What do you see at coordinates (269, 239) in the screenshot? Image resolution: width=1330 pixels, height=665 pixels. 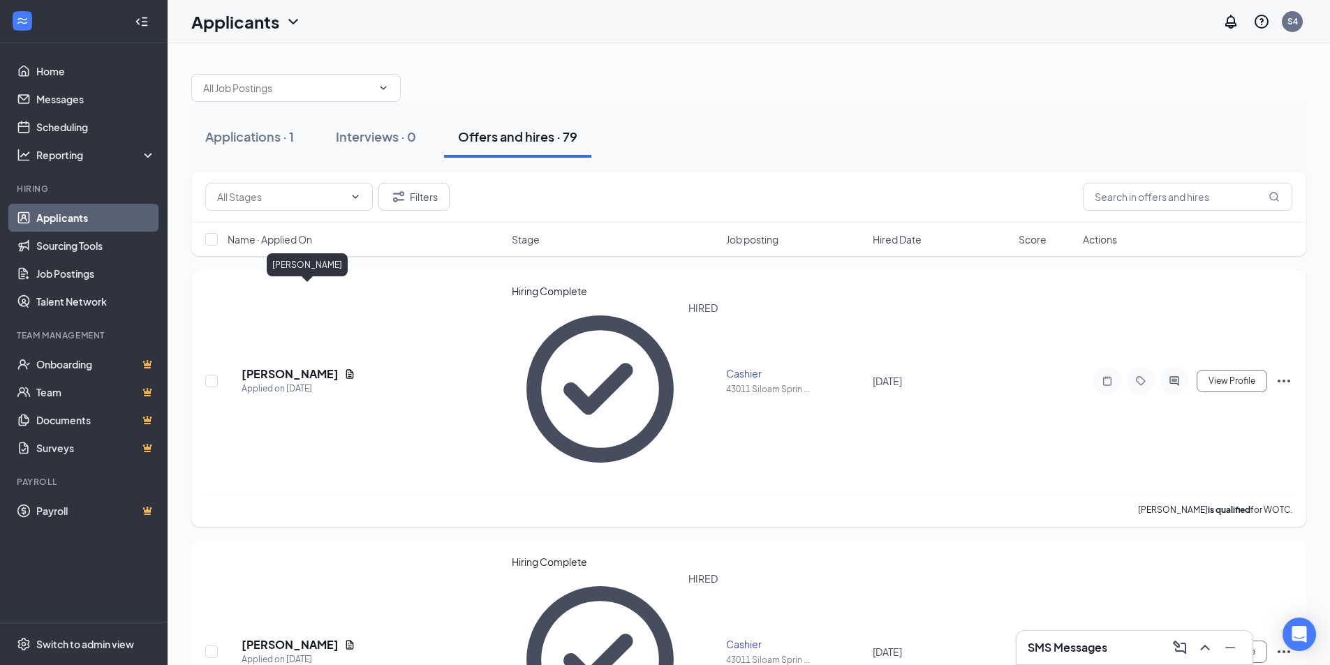 I see `span: Name · Applied On` at bounding box center [269, 239].